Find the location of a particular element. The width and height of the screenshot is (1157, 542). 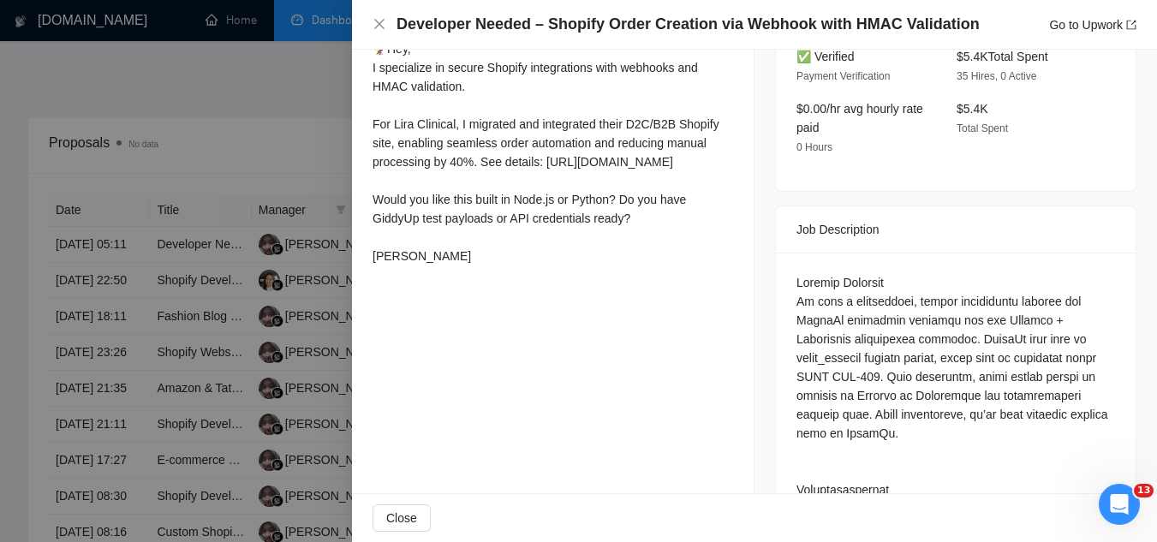

div: Job Description is located at coordinates (956, 229).